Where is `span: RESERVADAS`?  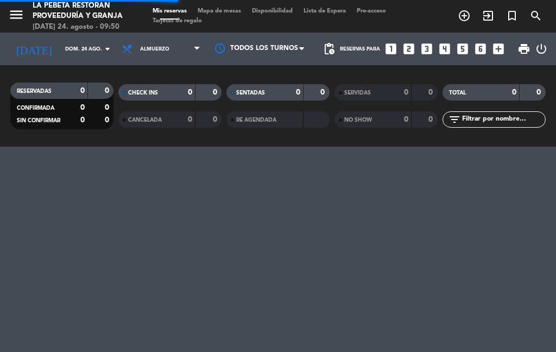 span: RESERVADAS is located at coordinates (34, 91).